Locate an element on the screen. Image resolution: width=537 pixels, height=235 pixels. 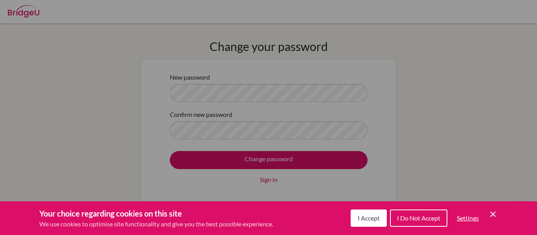
span: I Accept is located at coordinates (369, 218).